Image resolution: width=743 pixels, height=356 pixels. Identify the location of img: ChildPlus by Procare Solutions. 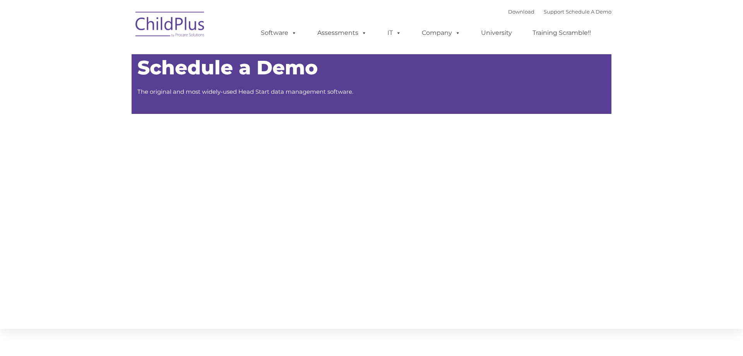
(170, 26).